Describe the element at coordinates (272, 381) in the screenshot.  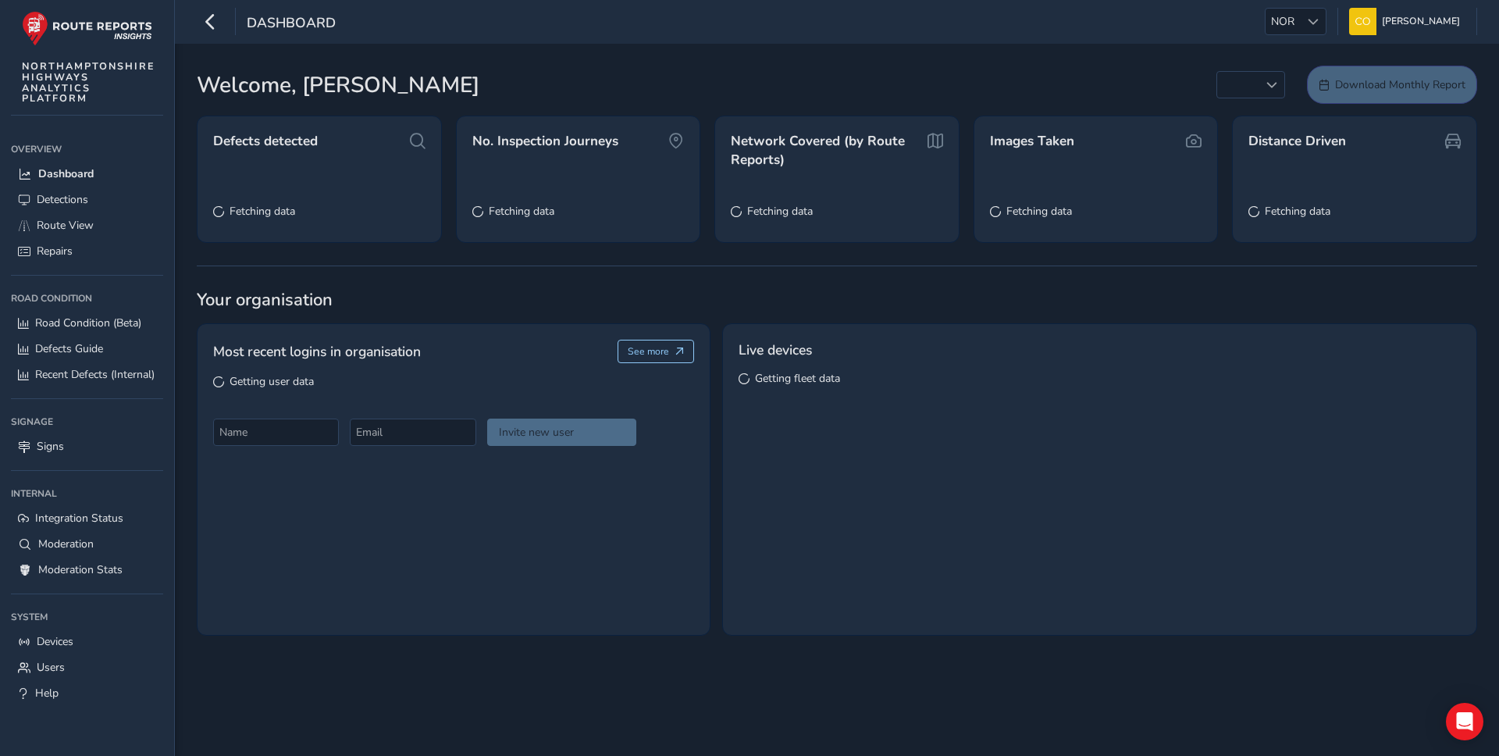
I see `span: Getting user data` at that location.